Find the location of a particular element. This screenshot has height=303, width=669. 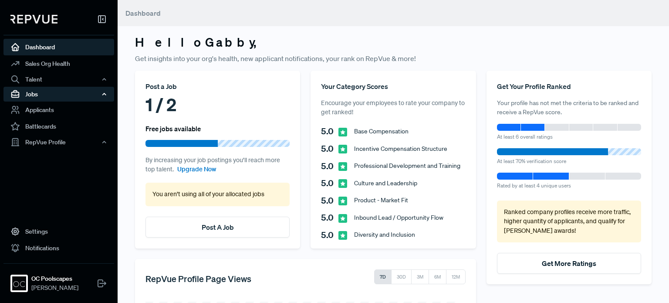

a: Battlecards is located at coordinates (59, 126).